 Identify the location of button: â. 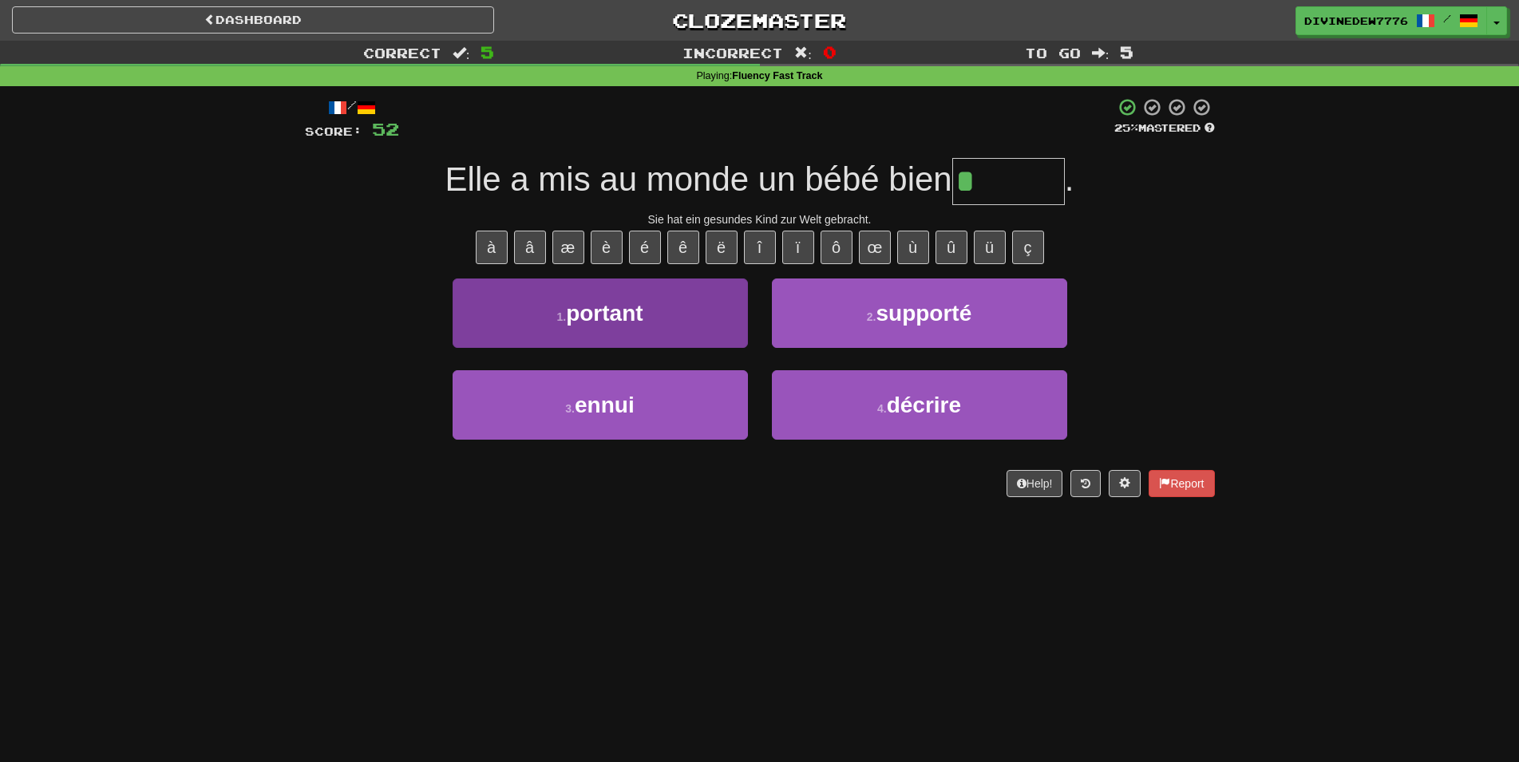
(530, 247).